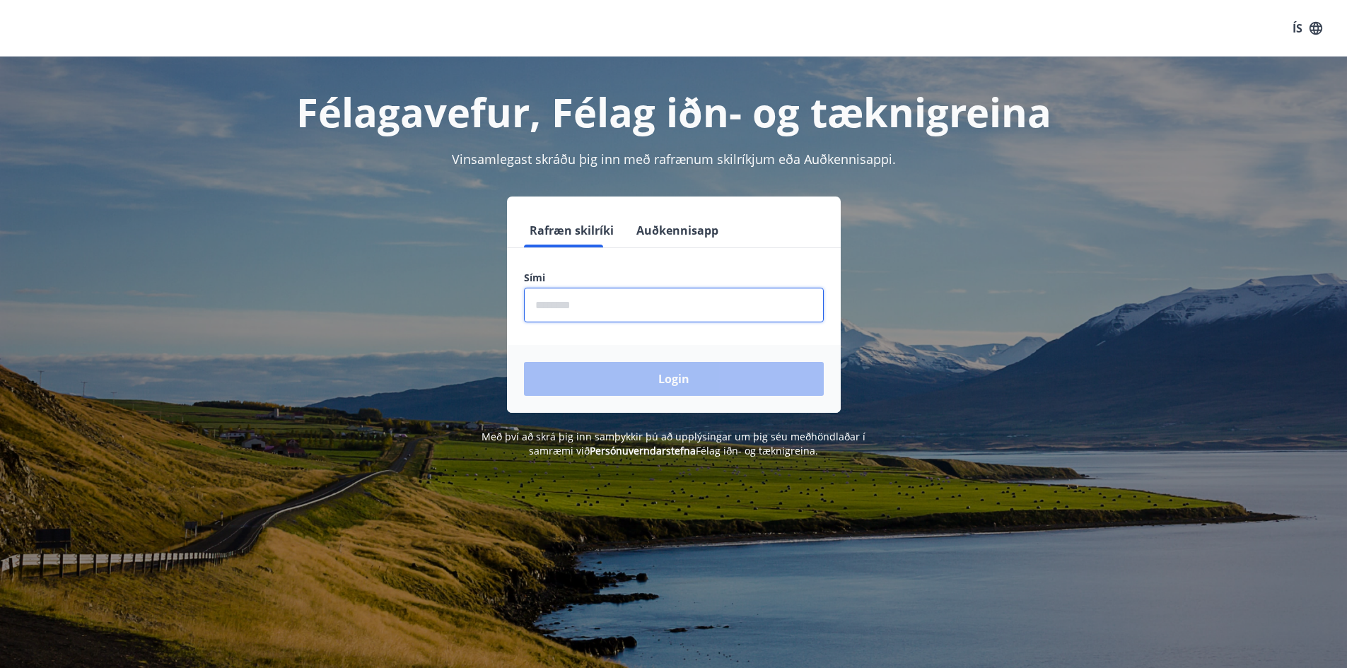 This screenshot has width=1347, height=668. I want to click on span: Vinsamlegast skráðu þig inn með rafrænum skilríkjum eða Auðkennisappi., so click(674, 159).